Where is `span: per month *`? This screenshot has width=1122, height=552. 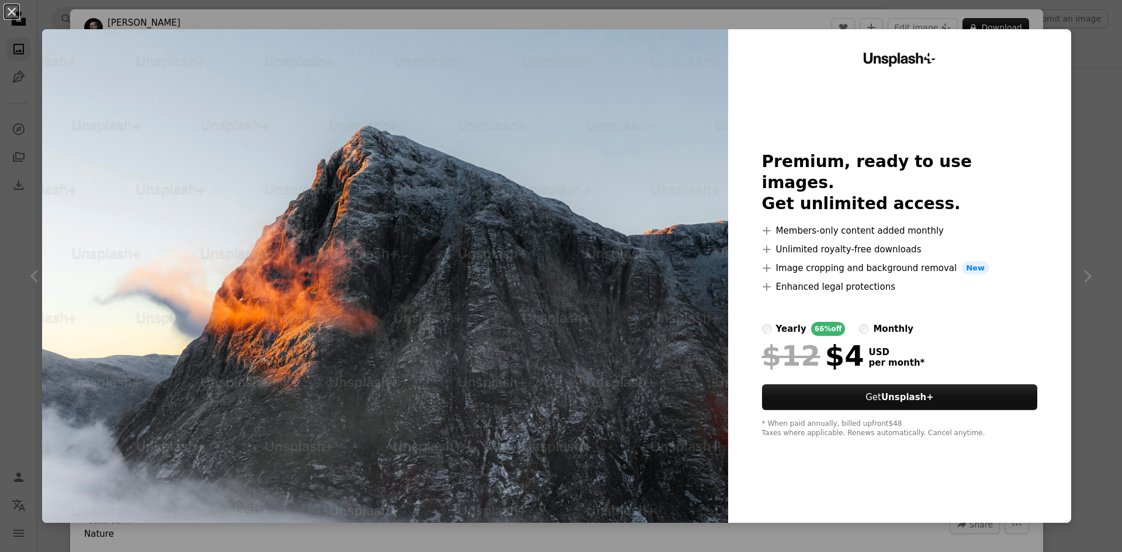
span: per month * is located at coordinates (897, 363).